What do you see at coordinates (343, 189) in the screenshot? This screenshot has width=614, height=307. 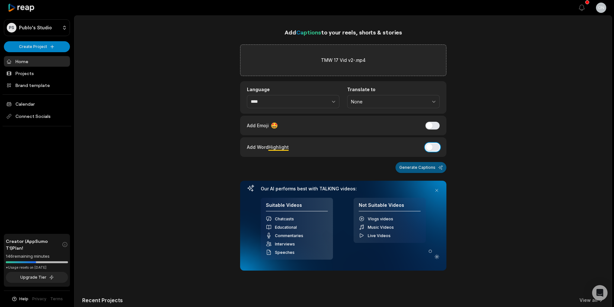 I see `h3: Our AI performs best with TALKING videos:` at bounding box center [343, 189].